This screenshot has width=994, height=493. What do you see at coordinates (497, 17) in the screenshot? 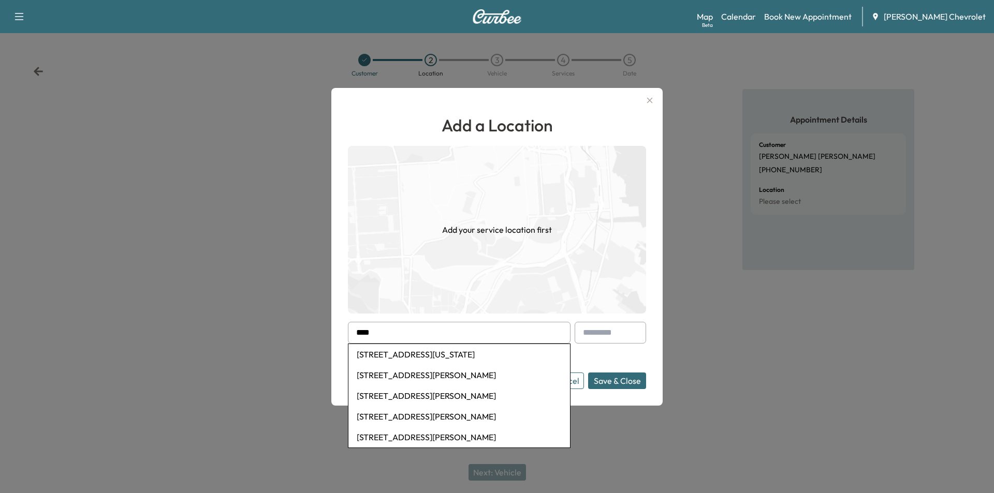
I see `img: Curbee Logo` at bounding box center [497, 17].